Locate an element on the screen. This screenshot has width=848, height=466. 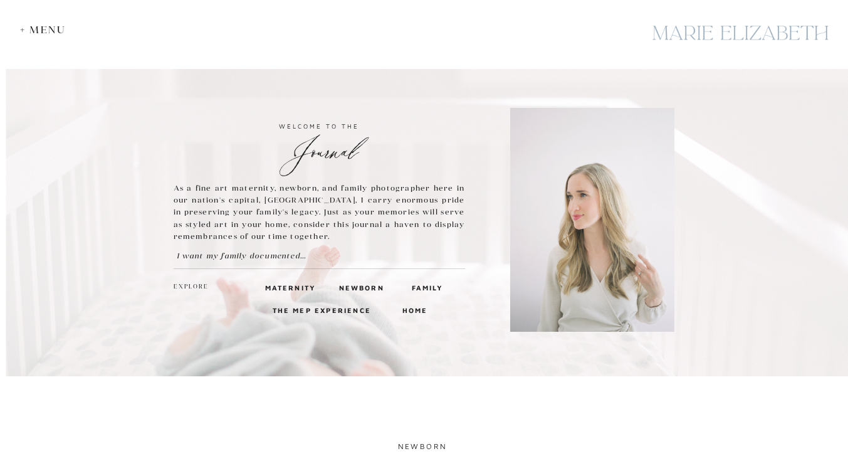
a: newborn is located at coordinates (423, 446).